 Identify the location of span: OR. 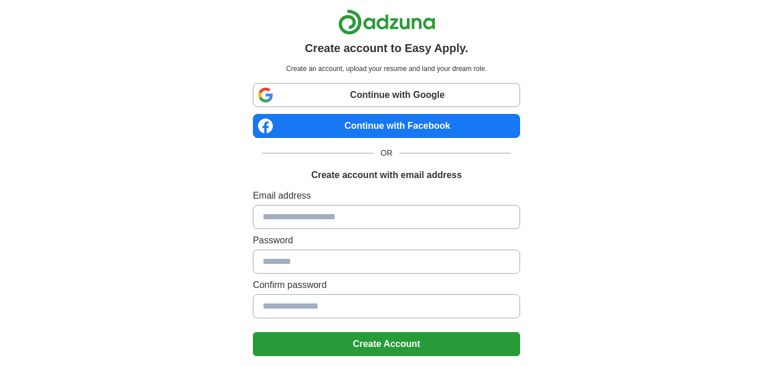
(386, 153).